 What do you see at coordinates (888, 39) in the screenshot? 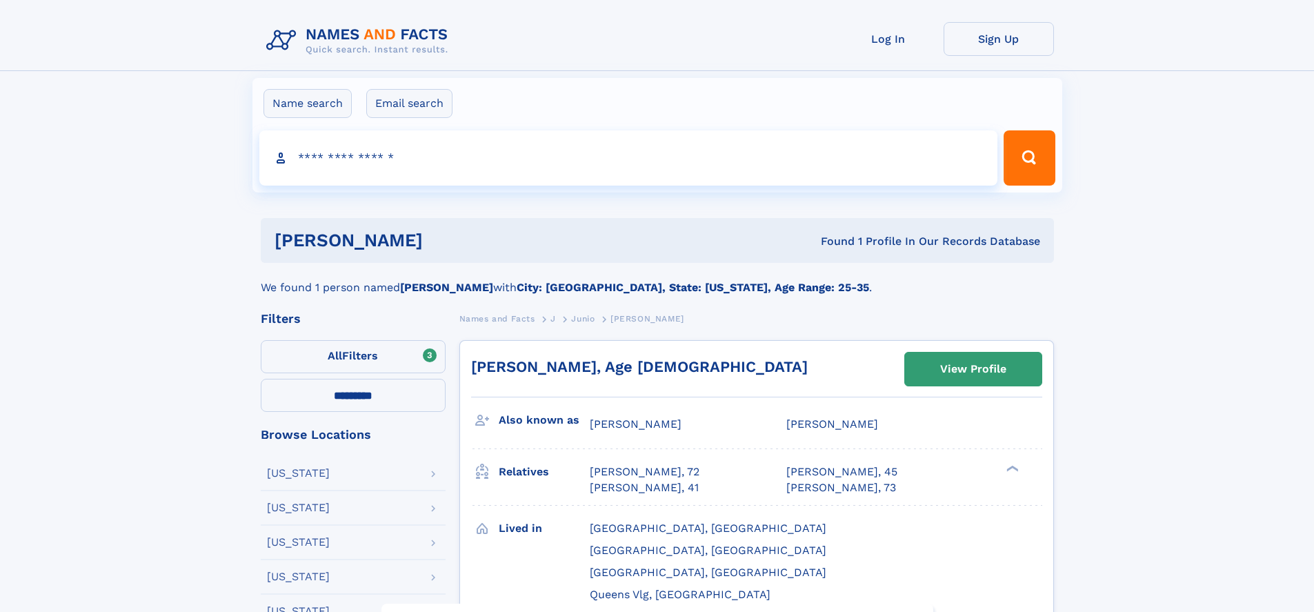
I see `a: Log In` at bounding box center [888, 39].